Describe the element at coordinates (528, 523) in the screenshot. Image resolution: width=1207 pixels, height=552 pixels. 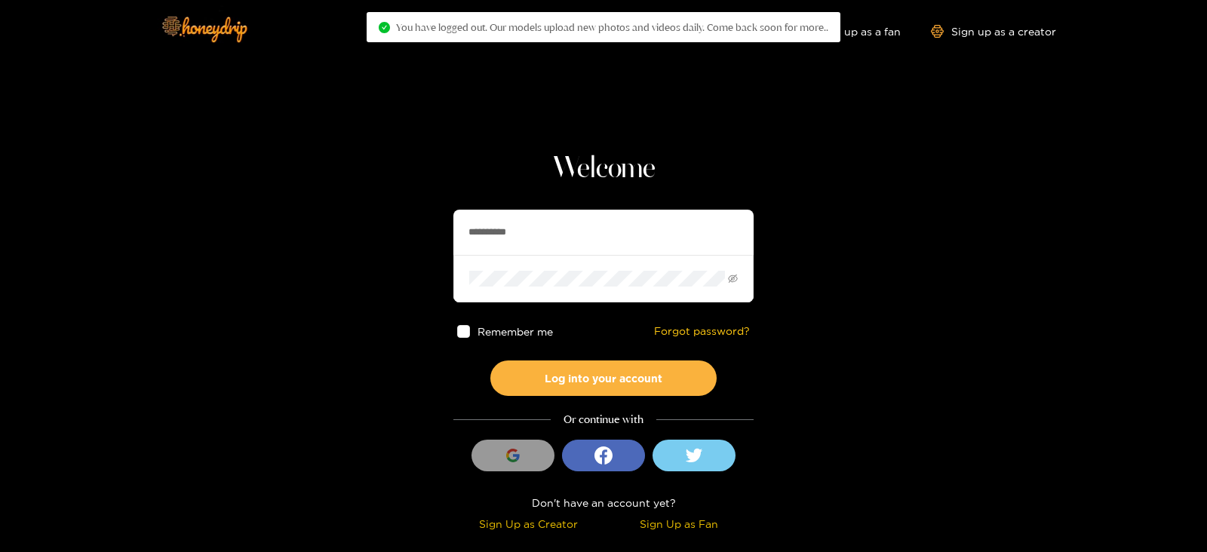
I see `div: Sign Up as Creator` at that location.